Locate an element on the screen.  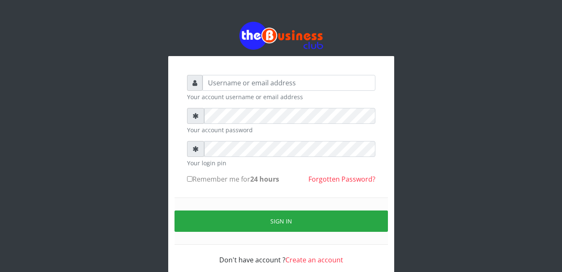
div: Don't have account ? is located at coordinates (281, 255).